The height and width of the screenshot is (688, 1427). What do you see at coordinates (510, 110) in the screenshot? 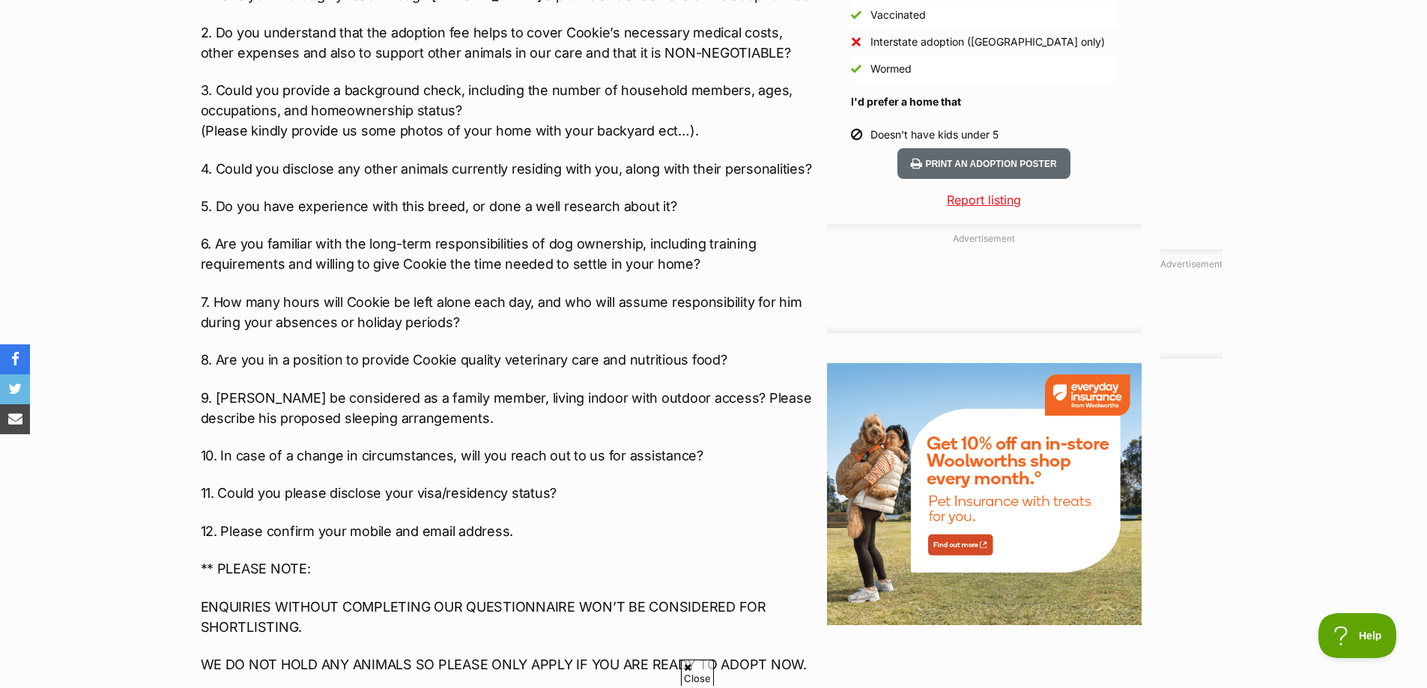
I see `p: 3. Could you provide a background check, including the number of household members, ages, occupat...` at bounding box center [510, 110].